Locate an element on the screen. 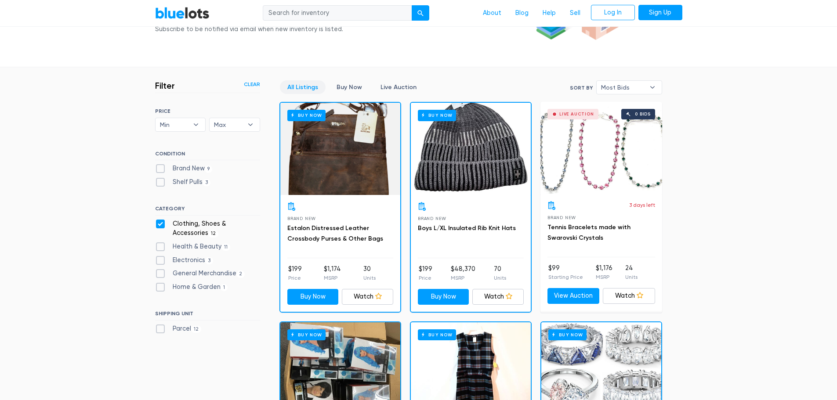 The height and width of the screenshot is (400, 837). label: Electronics is located at coordinates (184, 260).